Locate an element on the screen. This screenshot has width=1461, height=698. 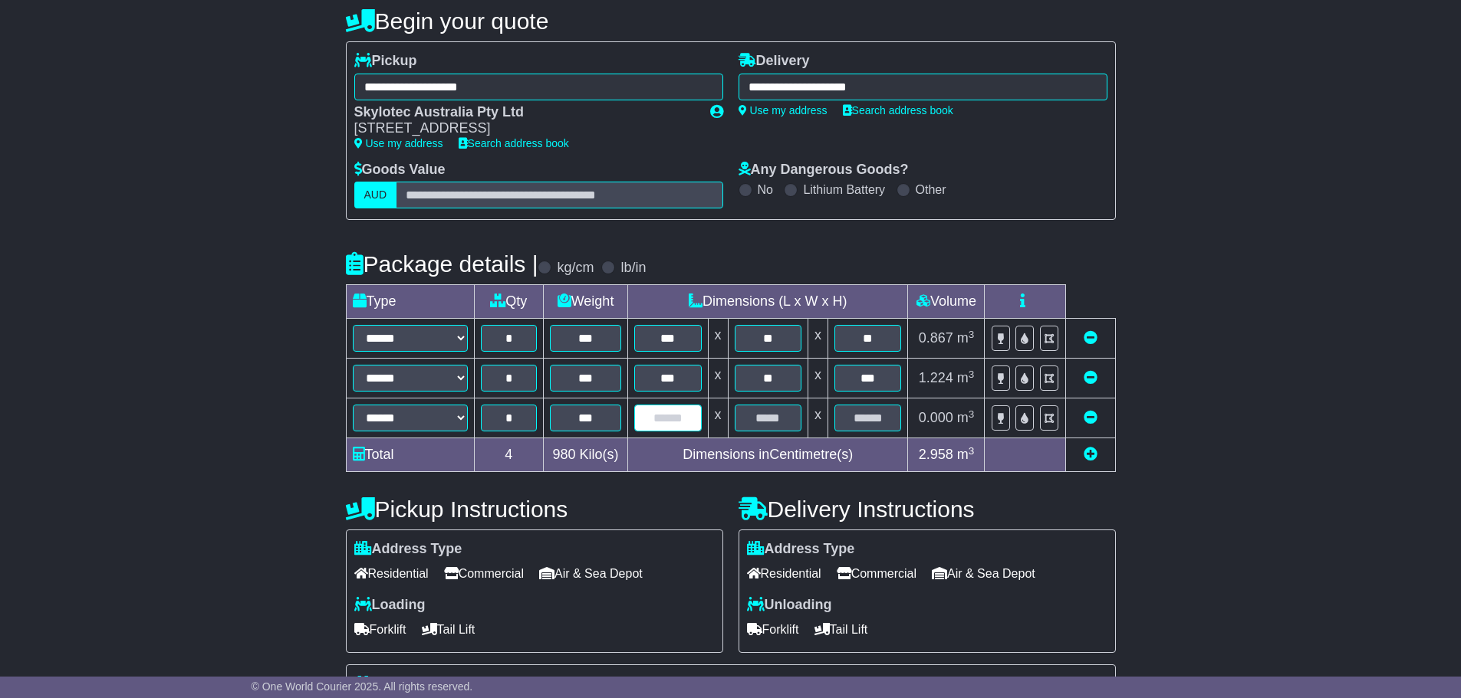
label: Loading is located at coordinates (390, 606).